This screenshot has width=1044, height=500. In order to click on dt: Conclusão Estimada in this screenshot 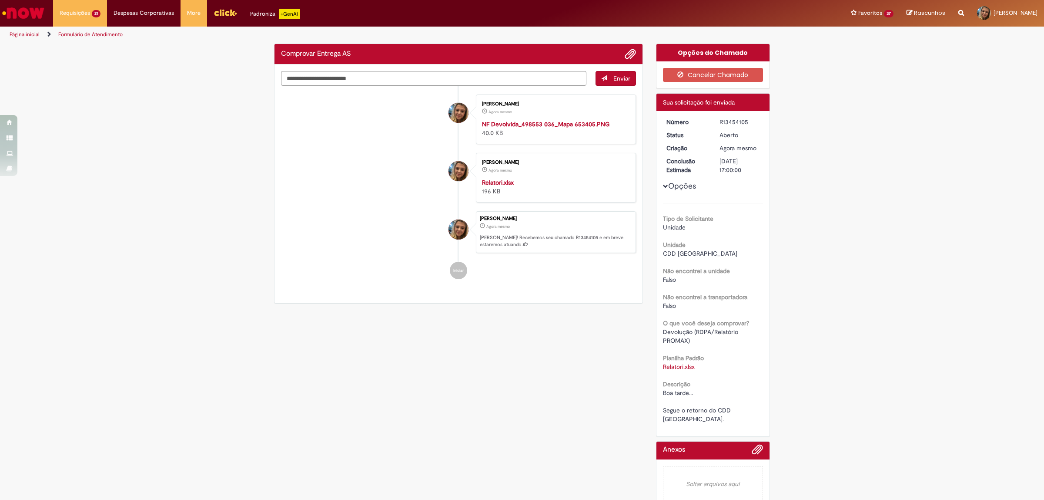, I will do `click(687, 165)`.